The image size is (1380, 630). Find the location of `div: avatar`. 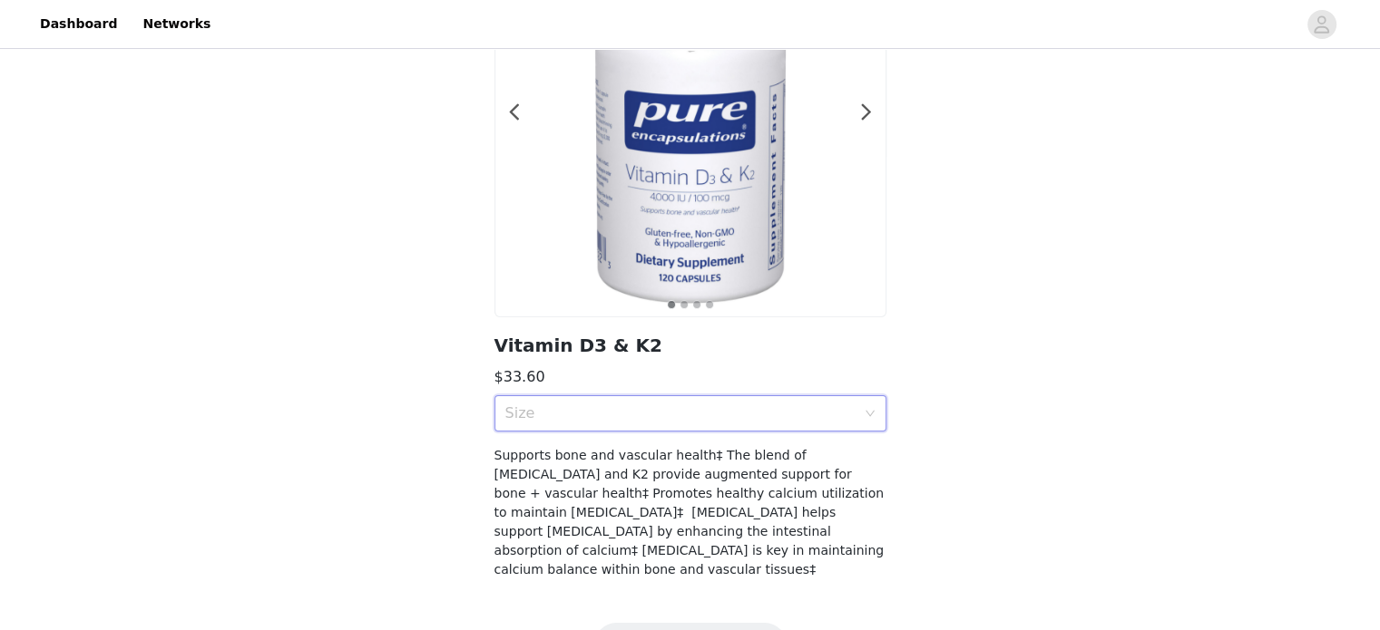

div: avatar is located at coordinates (1321, 24).